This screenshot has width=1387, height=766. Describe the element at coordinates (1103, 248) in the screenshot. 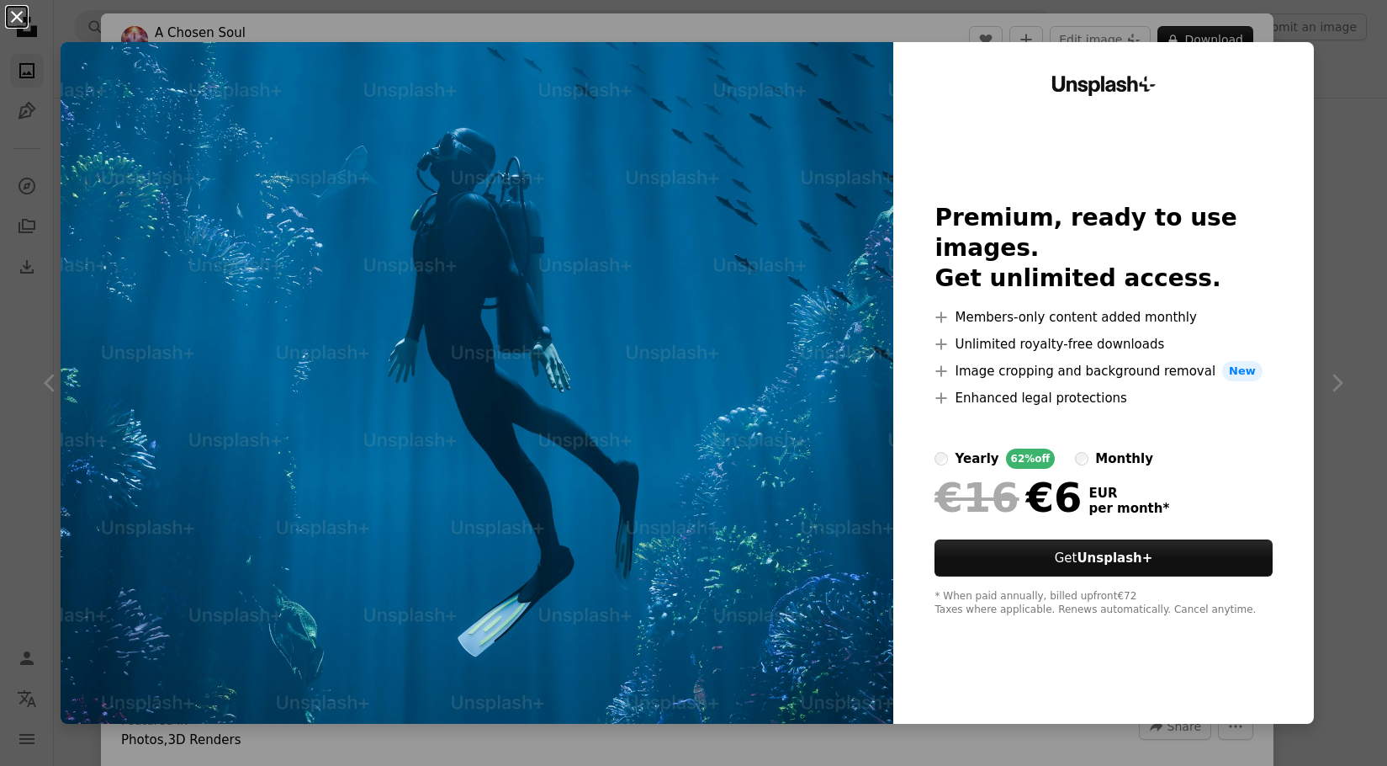

I see `h2: Premium, ready to use images. Get unlimited access.` at that location.